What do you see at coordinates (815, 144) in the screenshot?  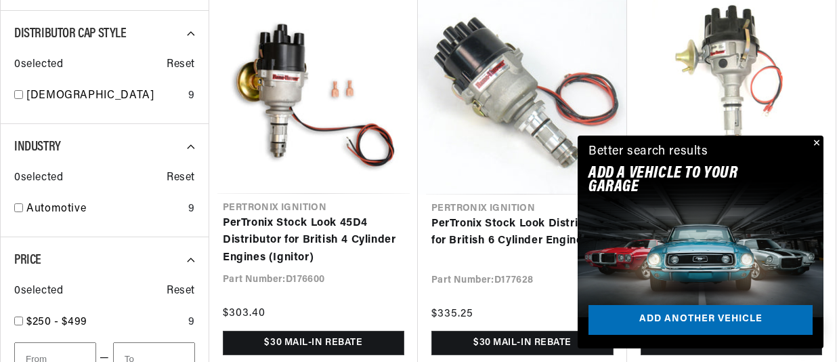 I see `button: Close` at bounding box center [815, 144].